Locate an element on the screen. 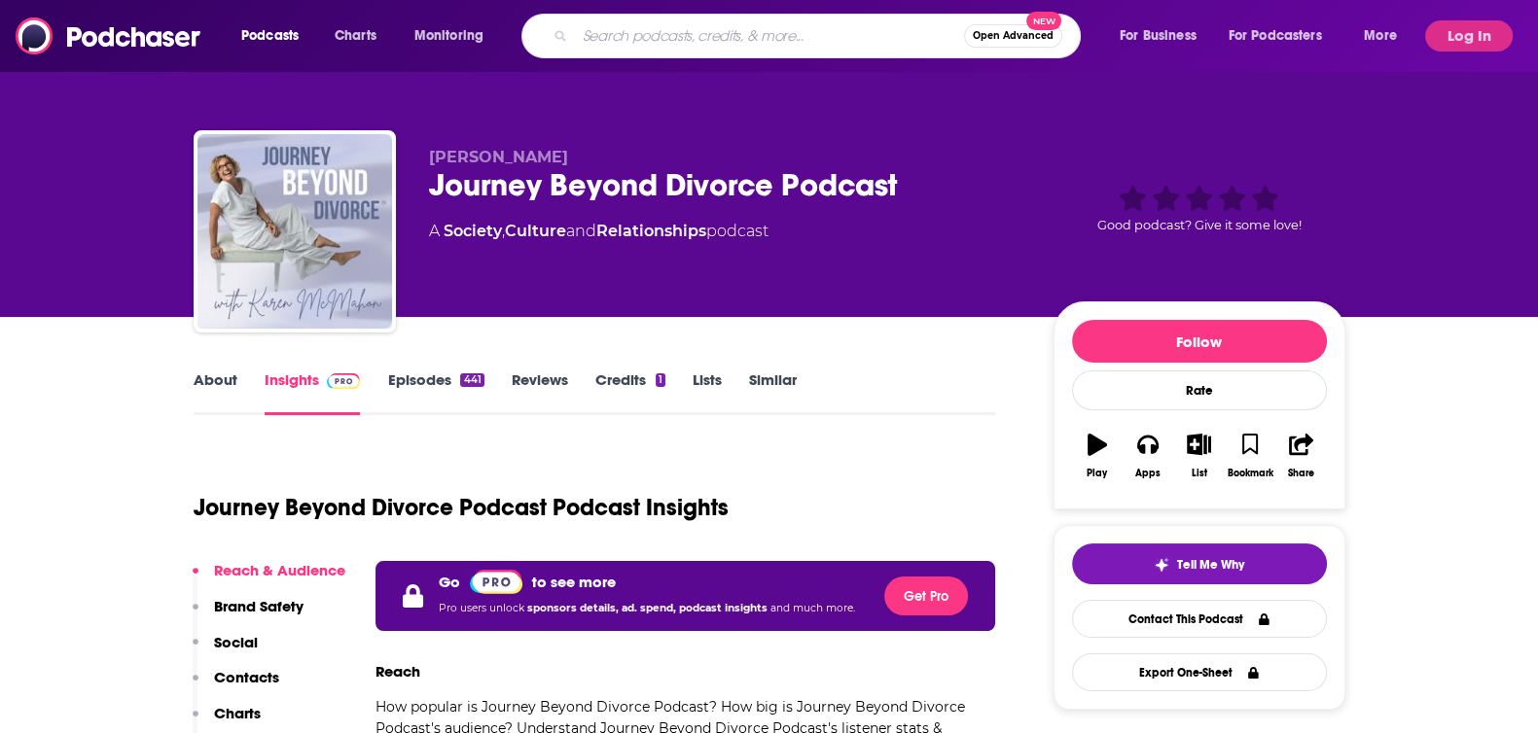 The height and width of the screenshot is (733, 1538). button: Reach & Audience is located at coordinates (268, 579).